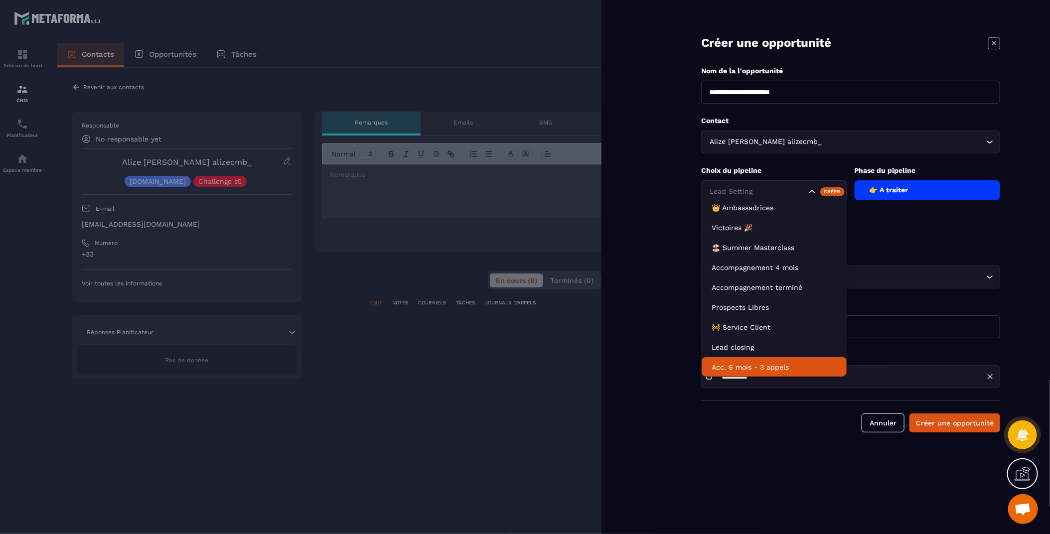 This screenshot has height=534, width=1050. I want to click on p: Choix Étiquette, so click(851, 220).